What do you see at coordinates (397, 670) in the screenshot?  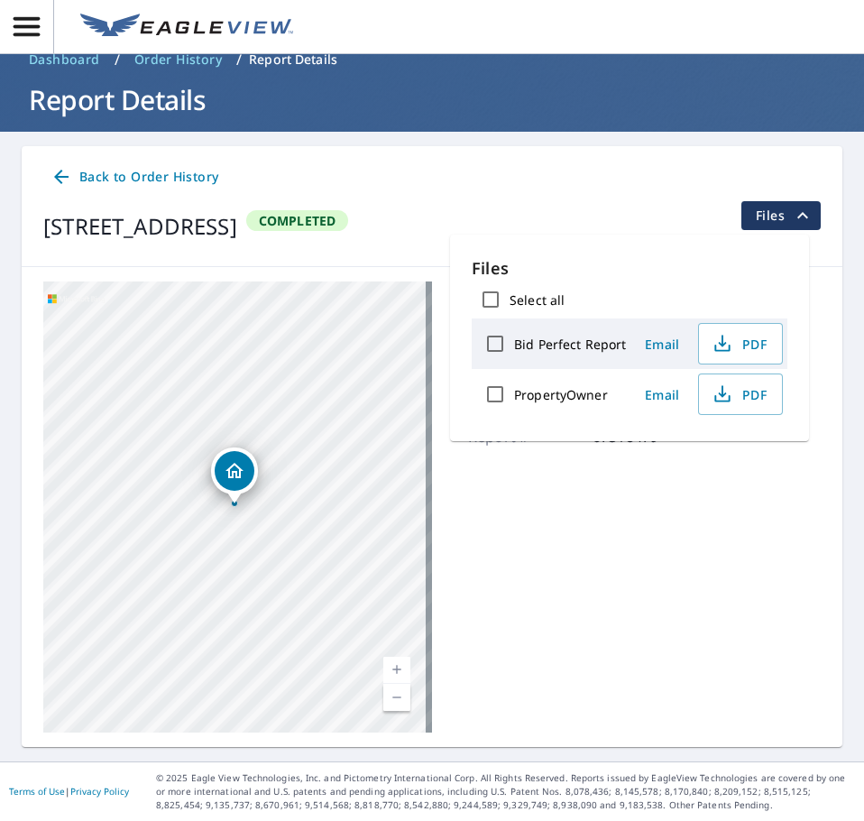 I see `a: Current Level 17, Zoom In` at bounding box center [397, 670].